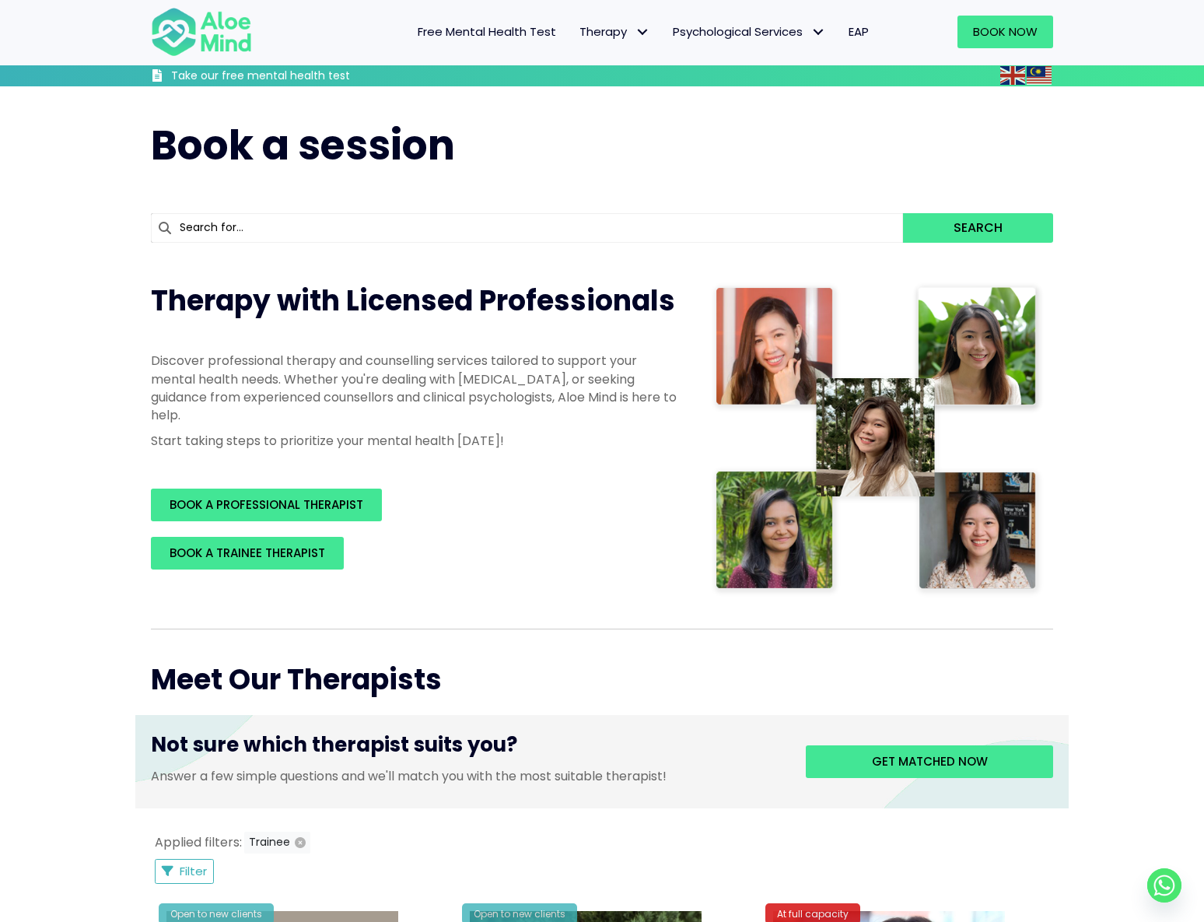 The width and height of the screenshot is (1204, 922). What do you see at coordinates (615, 32) in the screenshot?
I see `a: TherapyTherapy: submenu` at bounding box center [615, 32].